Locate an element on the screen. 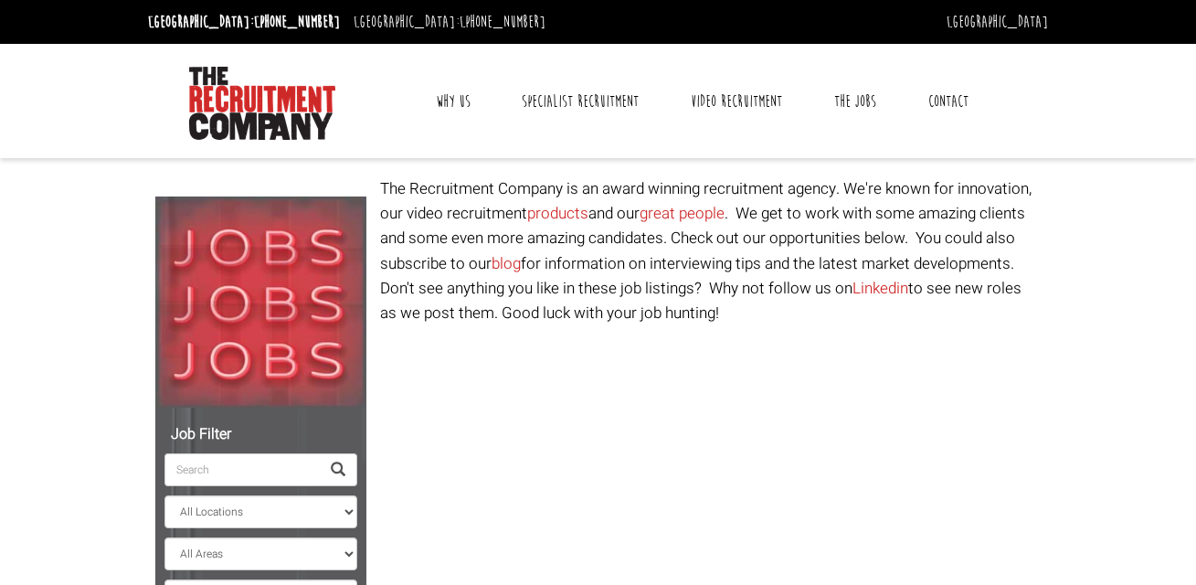 The image size is (1196, 585). a: Why Us is located at coordinates (453, 101).